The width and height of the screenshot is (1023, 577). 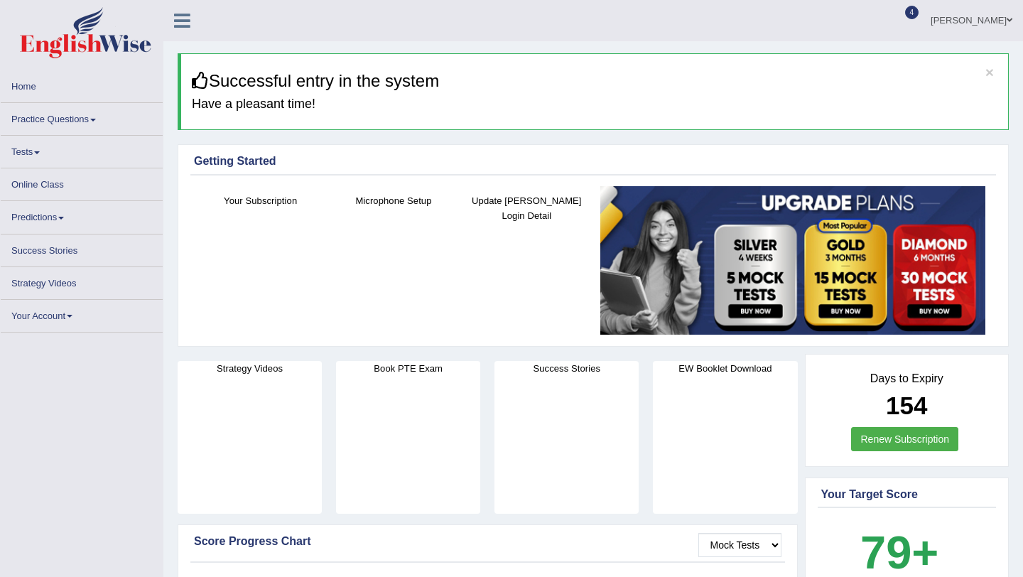 What do you see at coordinates (82, 182) in the screenshot?
I see `a: Online Class` at bounding box center [82, 182].